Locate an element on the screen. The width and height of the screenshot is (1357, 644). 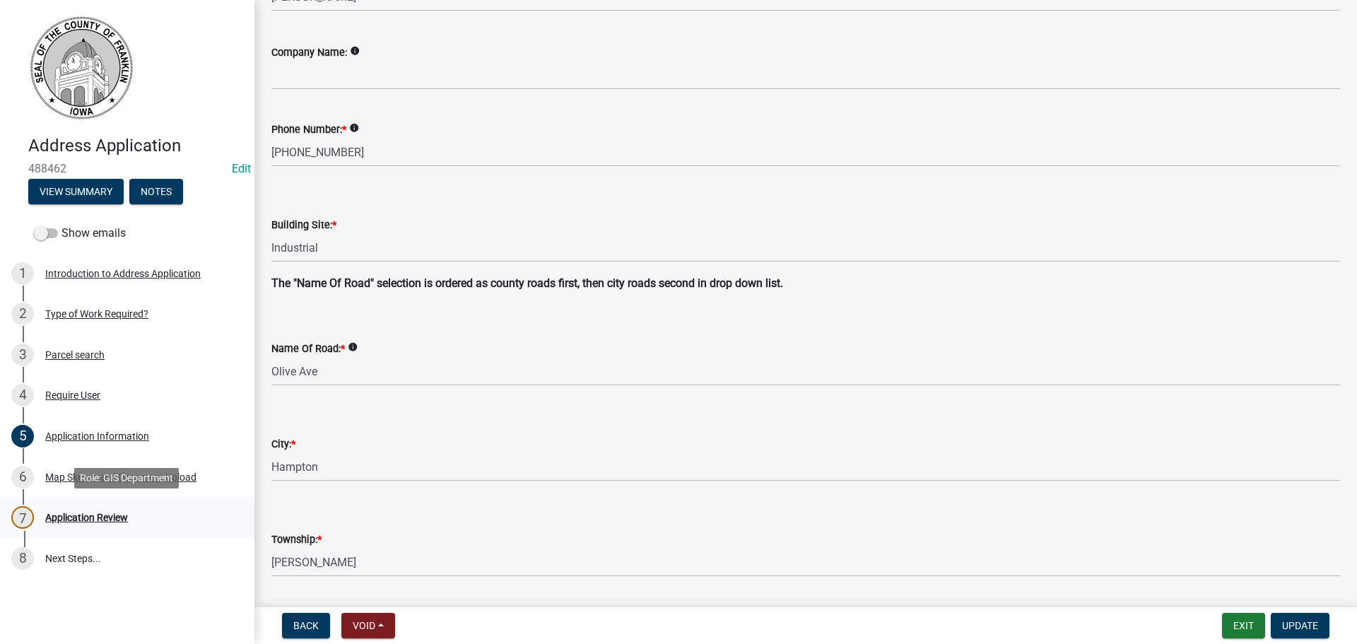
strong: The "Name Of Road" selection is ordered as county roads first, then city roads second in drop dow... is located at coordinates (527, 283).